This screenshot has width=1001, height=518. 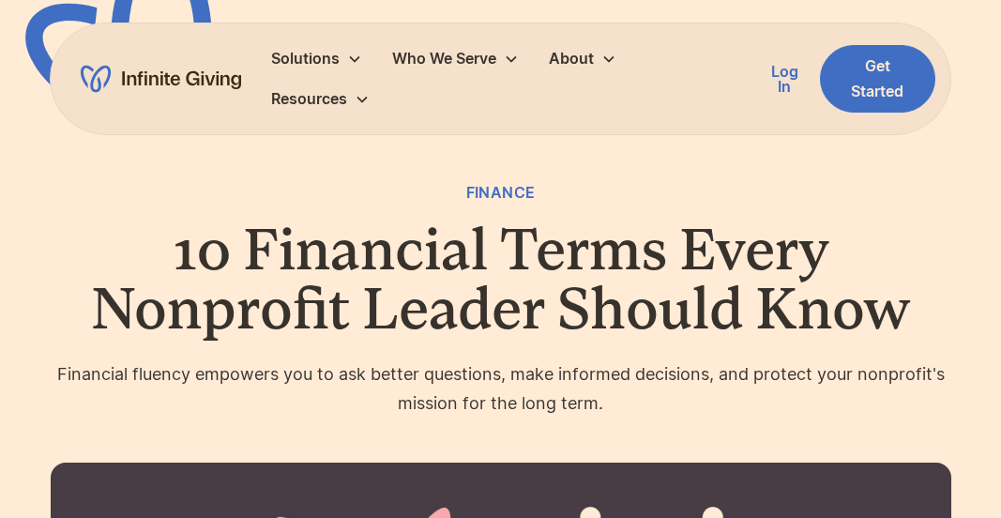 What do you see at coordinates (877, 79) in the screenshot?
I see `a: Get Started` at bounding box center [877, 79].